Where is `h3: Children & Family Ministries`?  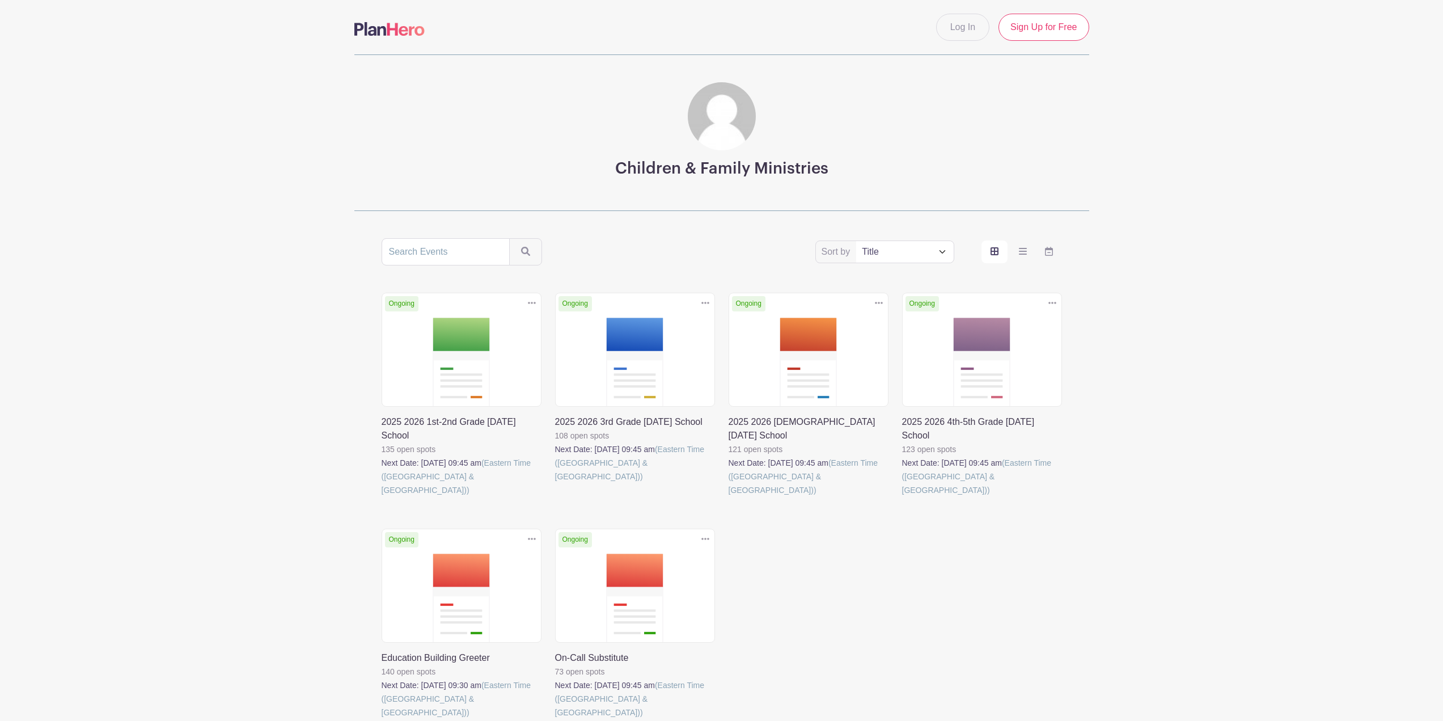
h3: Children & Family Ministries is located at coordinates (722, 169).